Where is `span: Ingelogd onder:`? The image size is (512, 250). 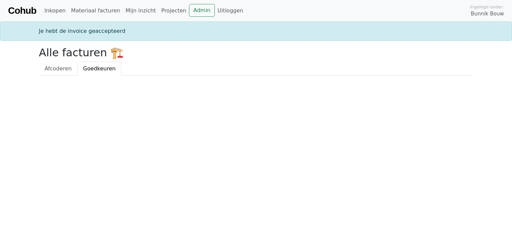
span: Ingelogd onder: is located at coordinates (486, 7).